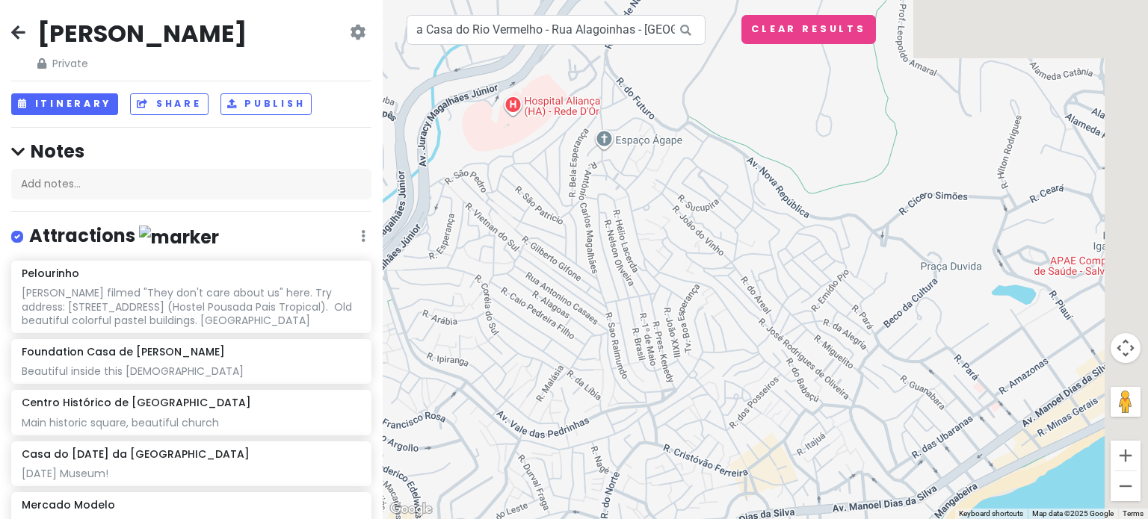 The image size is (1148, 519). Describe the element at coordinates (191, 151) in the screenshot. I see `h4: Notes` at that location.